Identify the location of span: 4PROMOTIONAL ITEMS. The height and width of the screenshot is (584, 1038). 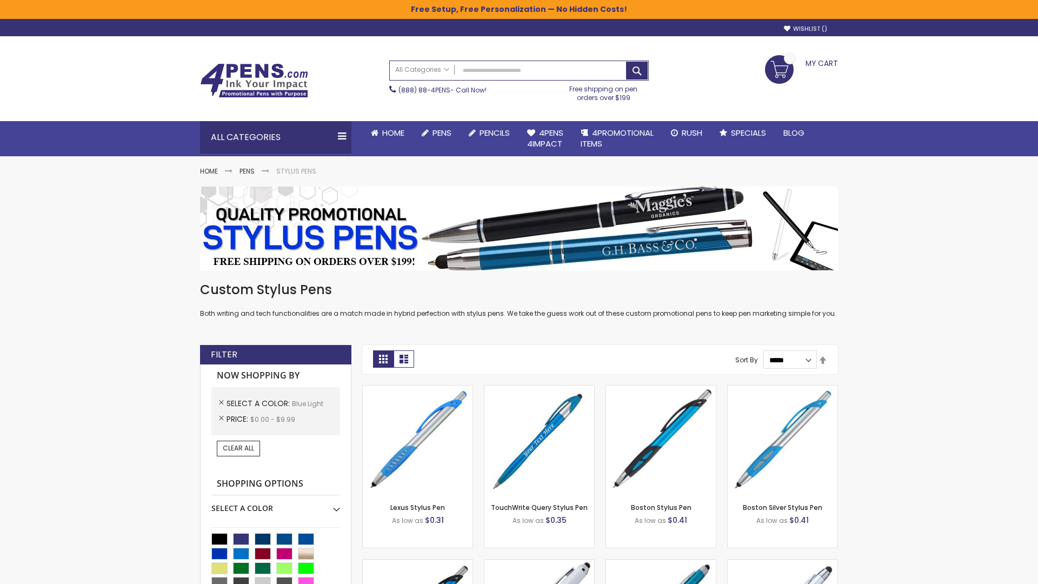
(617, 138).